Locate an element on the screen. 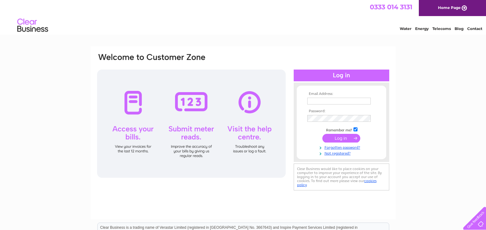  input: Submit is located at coordinates (341, 138).